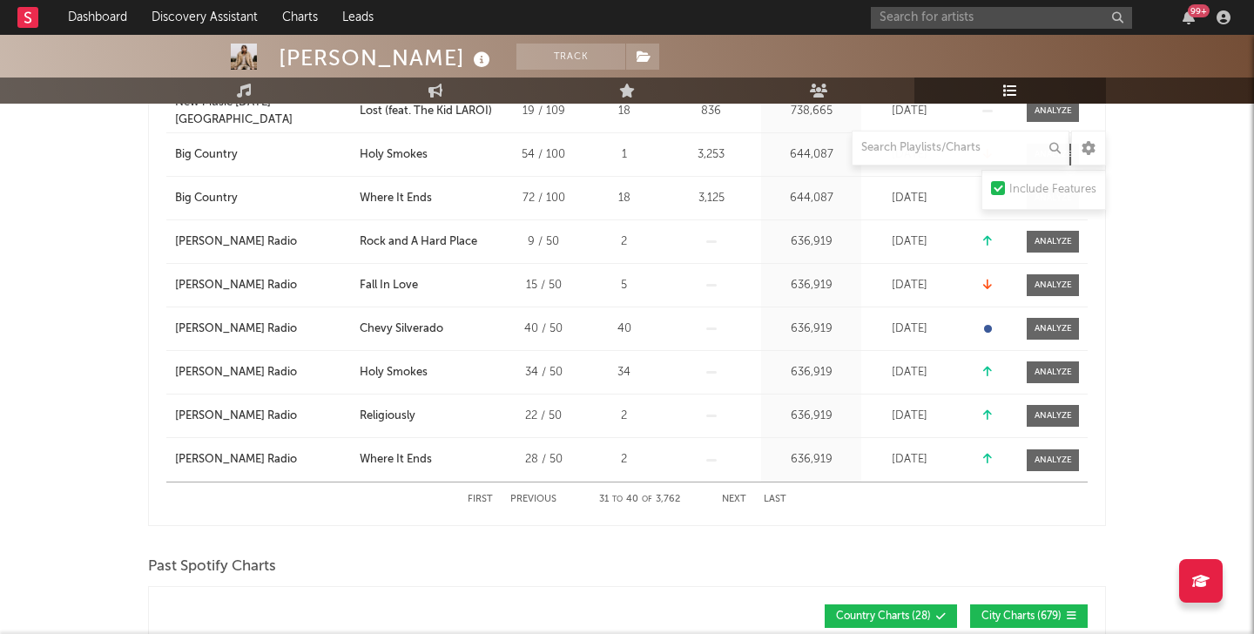 Image resolution: width=1254 pixels, height=634 pixels. Describe the element at coordinates (734, 499) in the screenshot. I see `button: Next` at that location.